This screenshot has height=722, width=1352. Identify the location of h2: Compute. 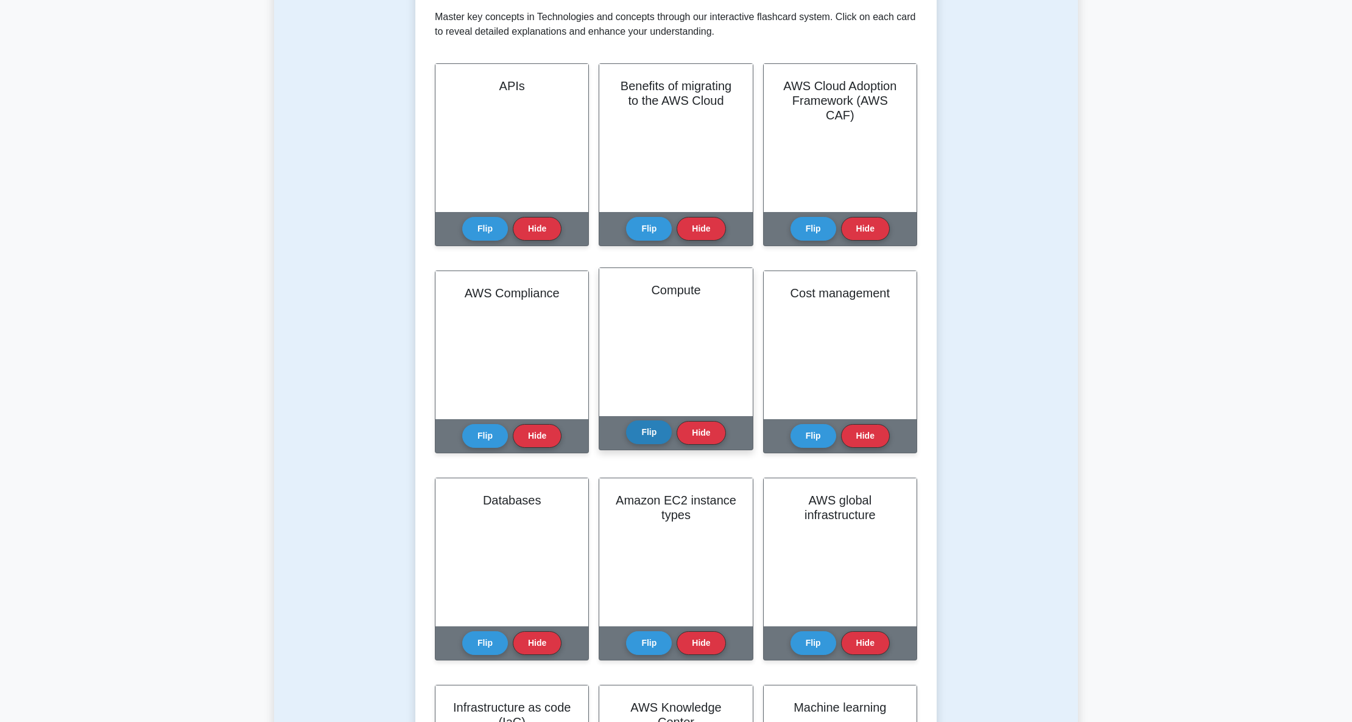
(676, 290).